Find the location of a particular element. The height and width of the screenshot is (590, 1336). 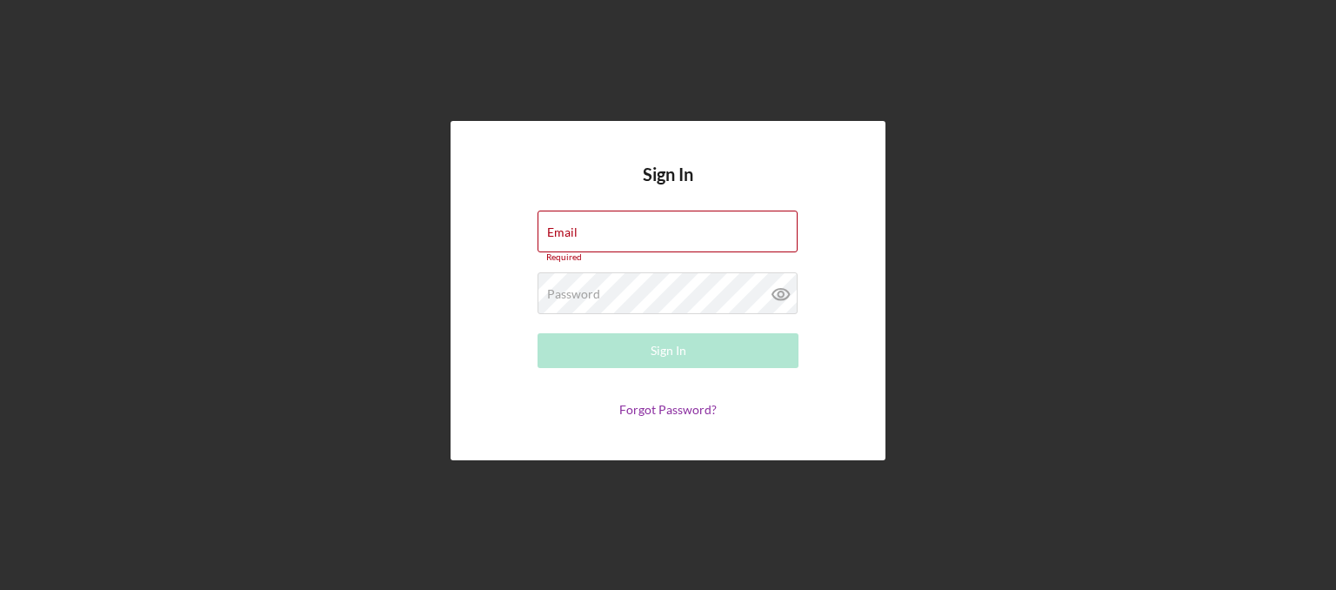

div: Required is located at coordinates (668, 258).